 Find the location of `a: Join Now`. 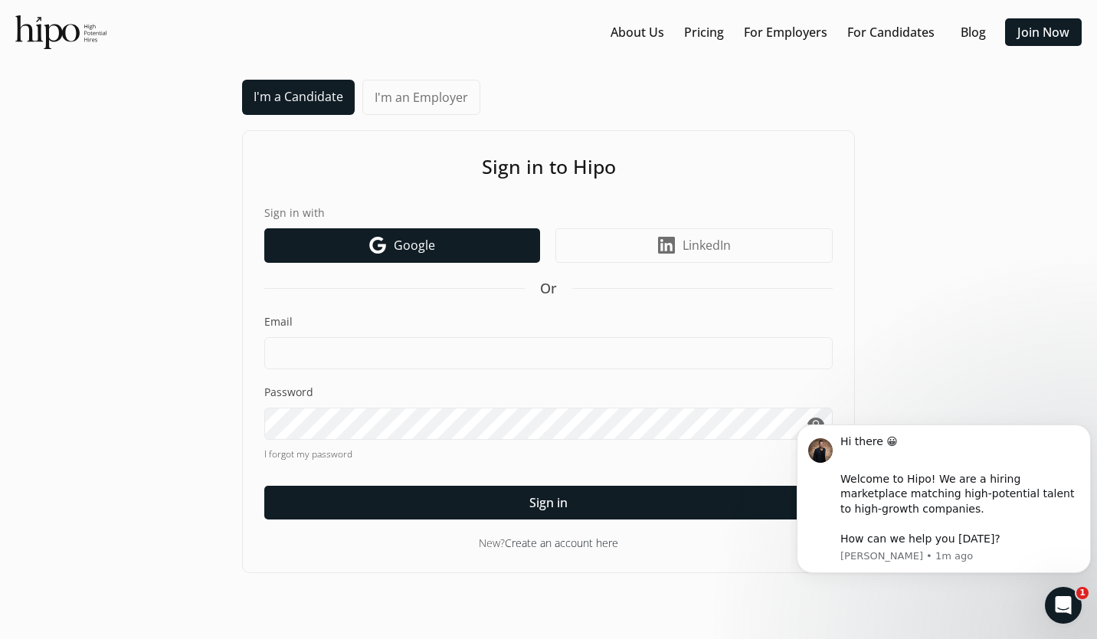

a: Join Now is located at coordinates (1044, 32).